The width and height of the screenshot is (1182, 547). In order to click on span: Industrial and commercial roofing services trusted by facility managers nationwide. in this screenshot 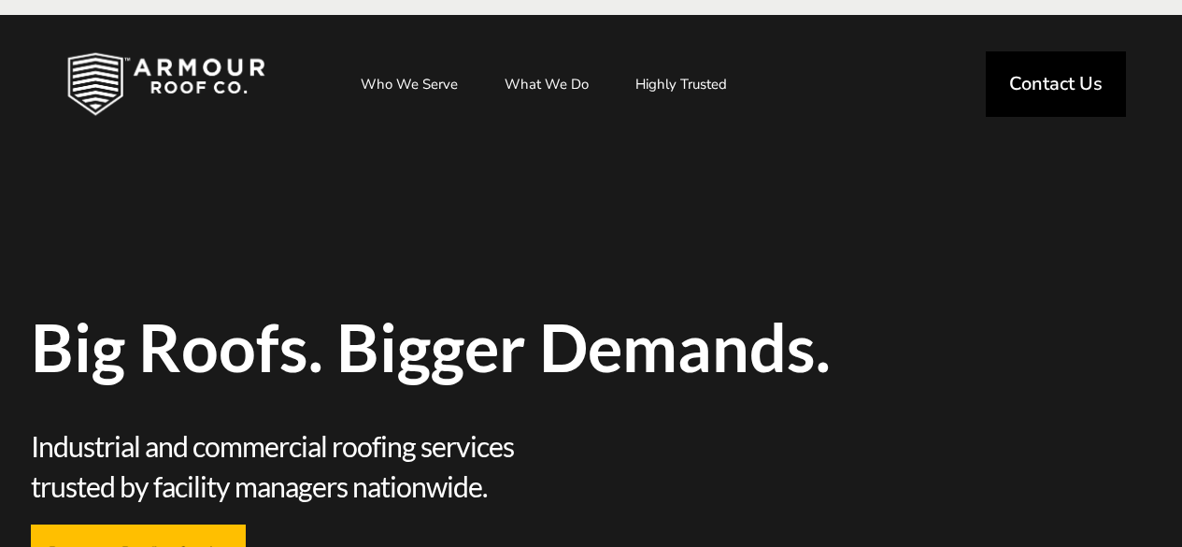, I will do `click(311, 465)`.